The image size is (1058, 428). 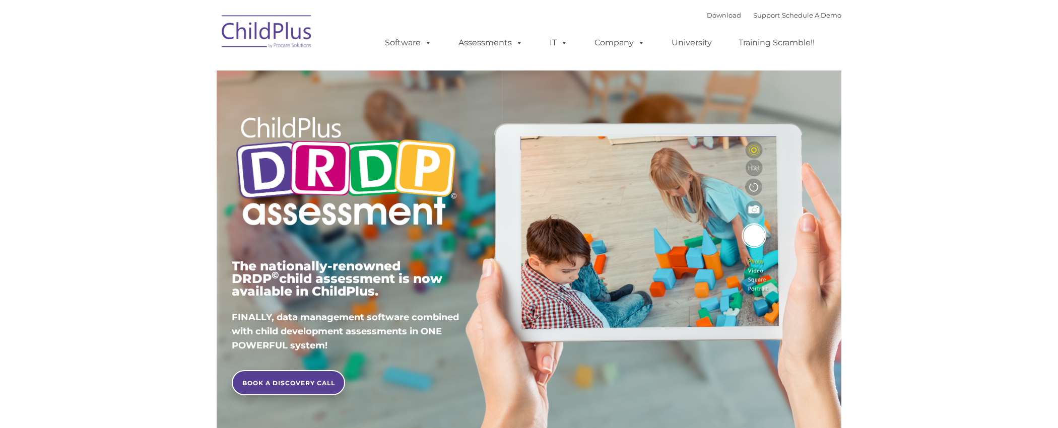 I want to click on a: Schedule A Demo, so click(x=812, y=15).